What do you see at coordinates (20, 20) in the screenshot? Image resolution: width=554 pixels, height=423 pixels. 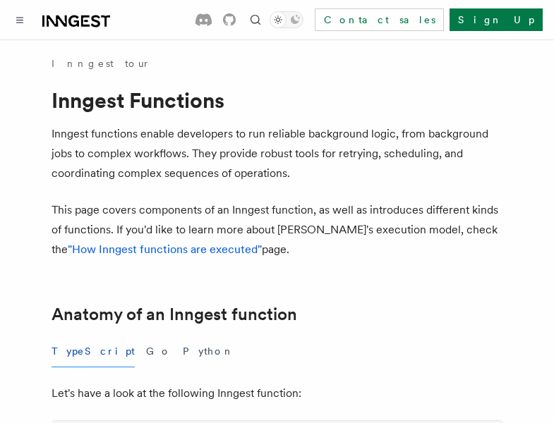 I see `button: Toggle navigation` at bounding box center [20, 20].